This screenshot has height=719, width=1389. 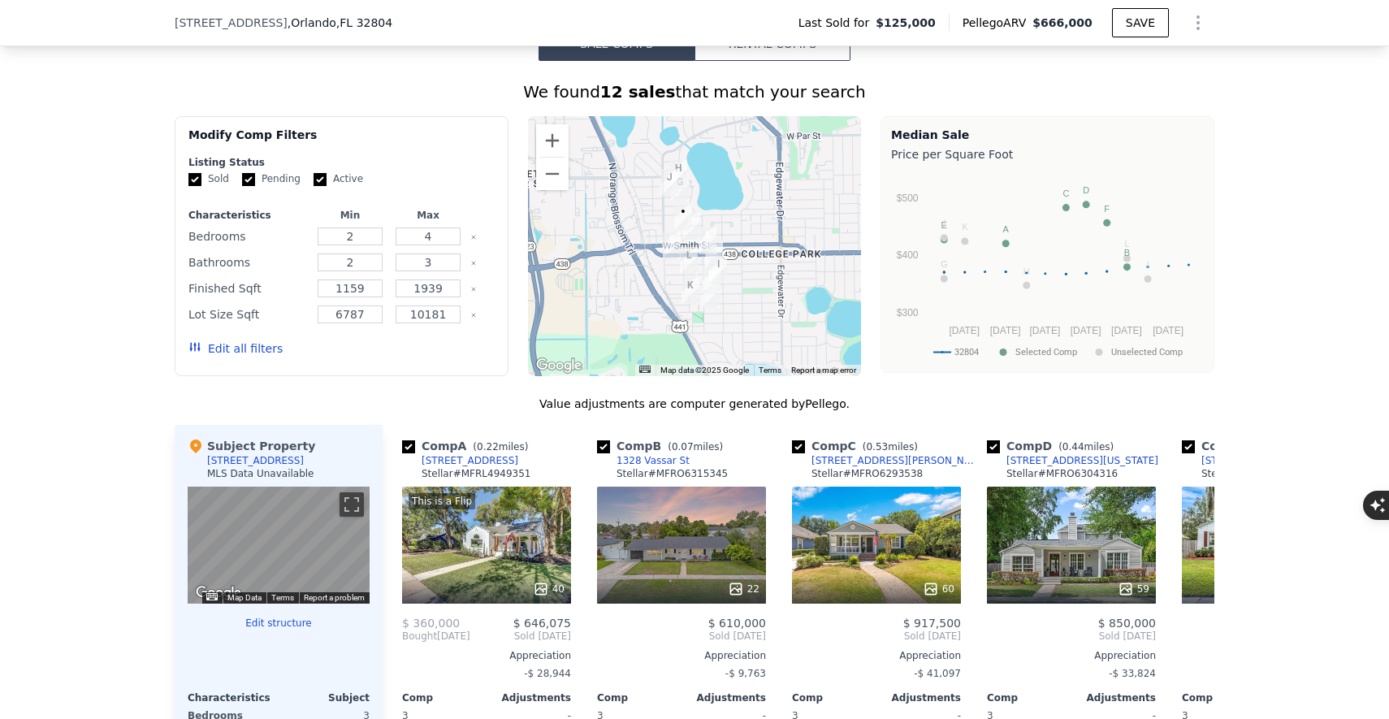 What do you see at coordinates (279, 545) in the screenshot?
I see `div: Map` at bounding box center [279, 545].